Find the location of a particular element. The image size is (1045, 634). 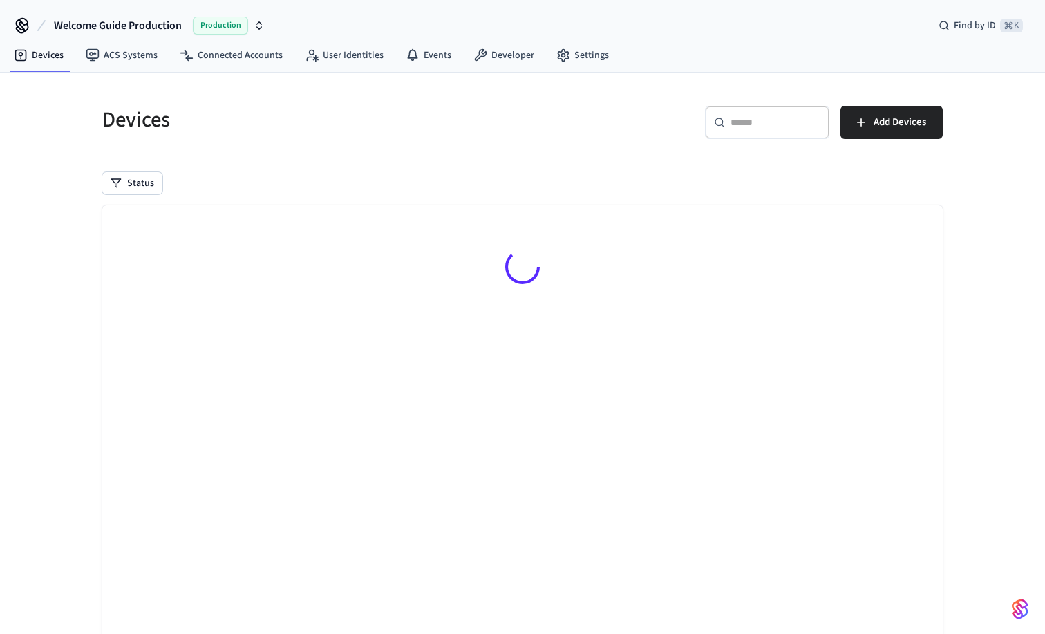

a: Developer is located at coordinates (504, 55).